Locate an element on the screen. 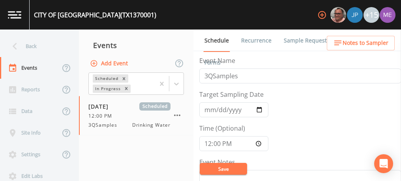 This screenshot has height=181, width=401. span: Drinking Water is located at coordinates (151, 125).